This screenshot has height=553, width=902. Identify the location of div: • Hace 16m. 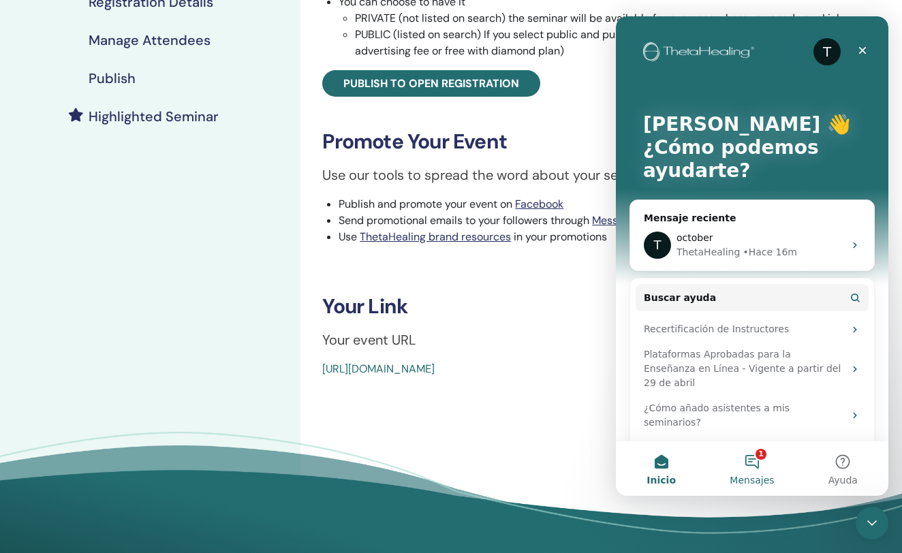
(154, 236).